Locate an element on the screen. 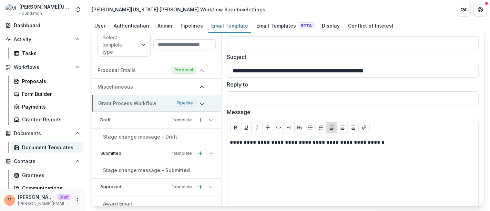 Image resolution: width=490 pixels, height=211 pixels. div: Conflict of Interest is located at coordinates (371, 25).